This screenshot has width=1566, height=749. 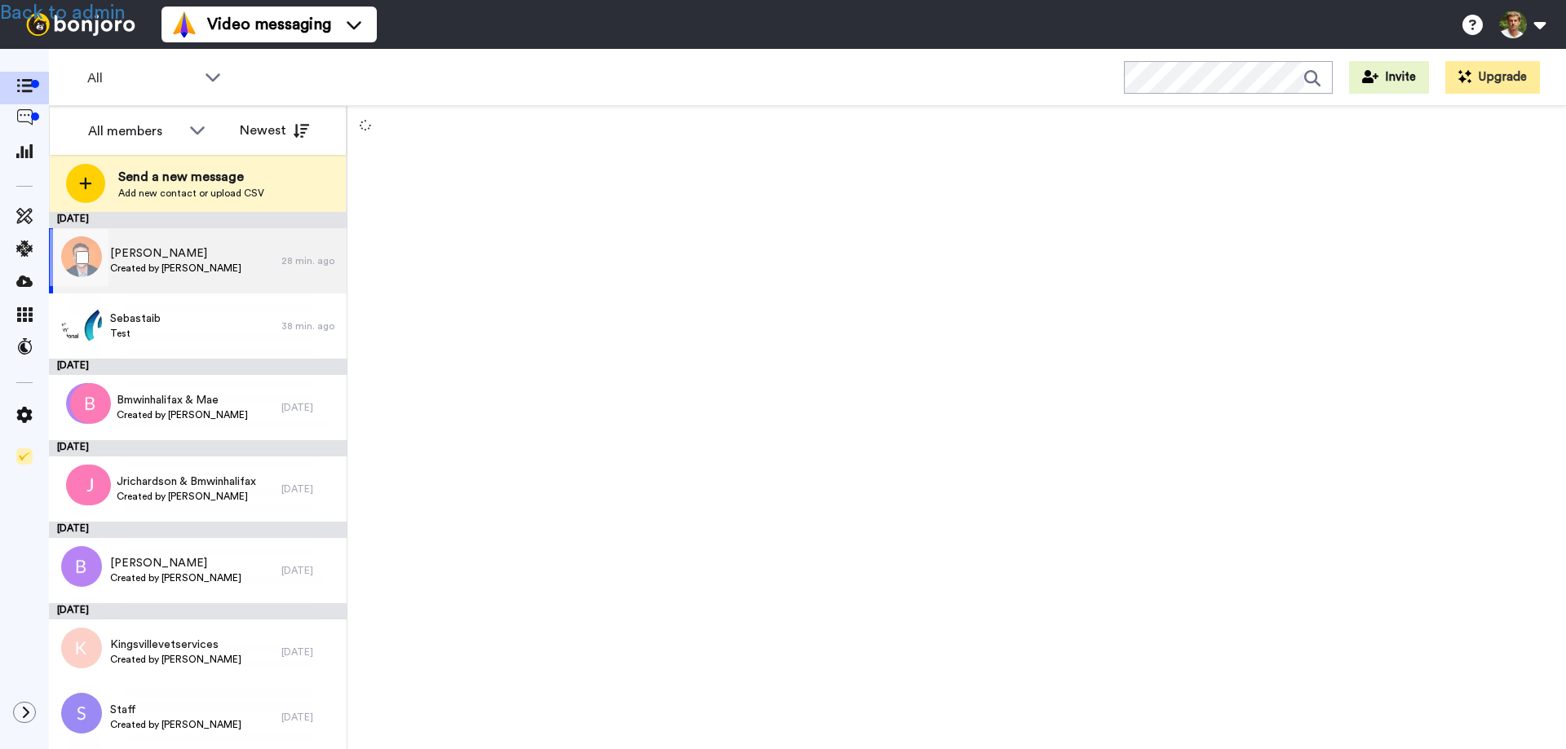 I want to click on span: Test, so click(x=135, y=334).